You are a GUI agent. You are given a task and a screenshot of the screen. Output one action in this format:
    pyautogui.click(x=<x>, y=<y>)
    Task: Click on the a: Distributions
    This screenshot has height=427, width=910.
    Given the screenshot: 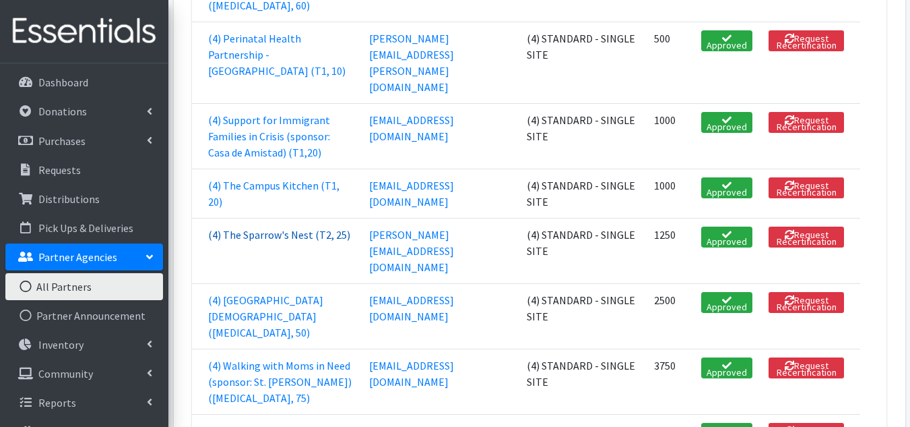 What is the action you would take?
    pyautogui.click(x=84, y=199)
    